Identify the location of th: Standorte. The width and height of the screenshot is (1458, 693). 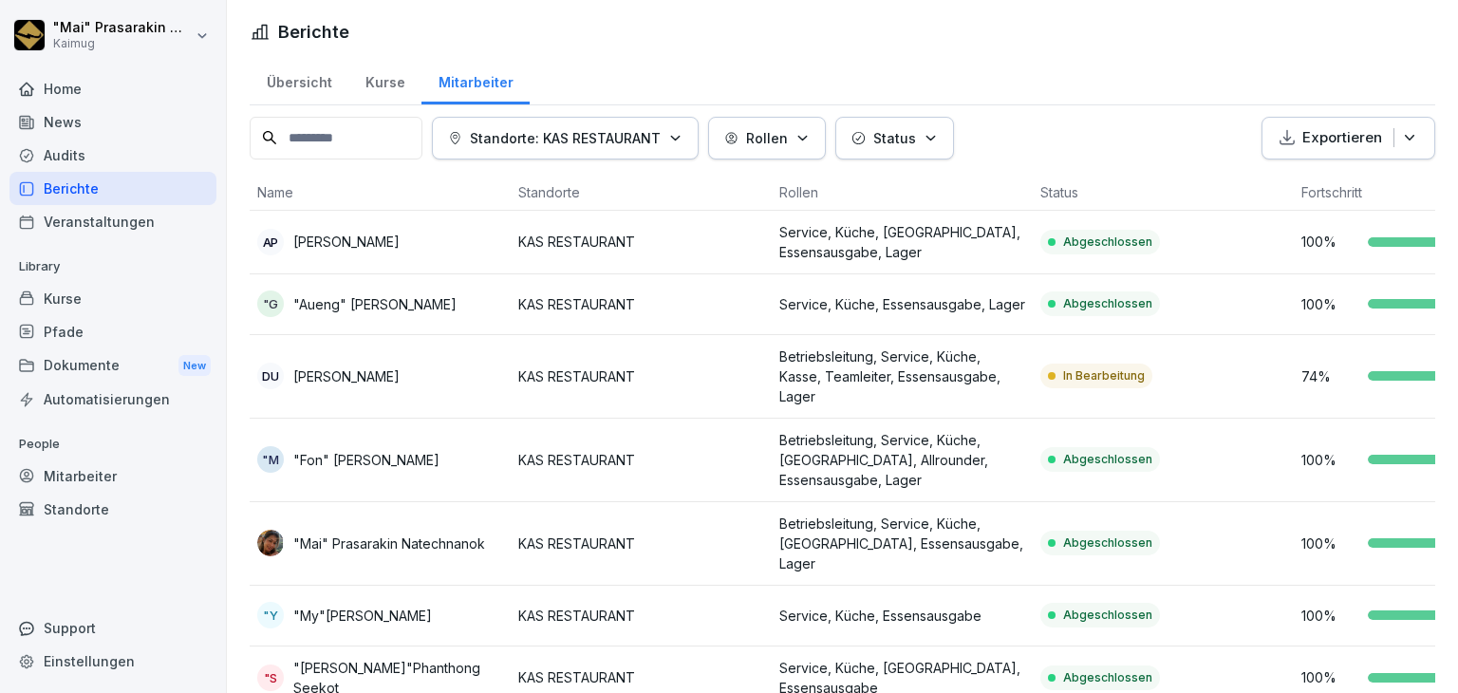
(641, 193).